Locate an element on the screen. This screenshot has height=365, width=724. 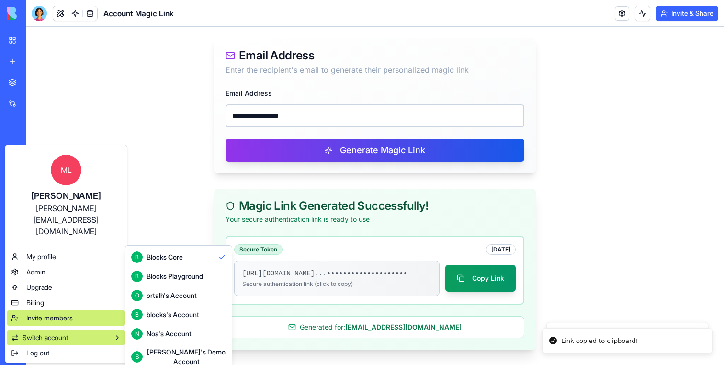
div: Secure authentication link (click to copy) is located at coordinates (311, 257).